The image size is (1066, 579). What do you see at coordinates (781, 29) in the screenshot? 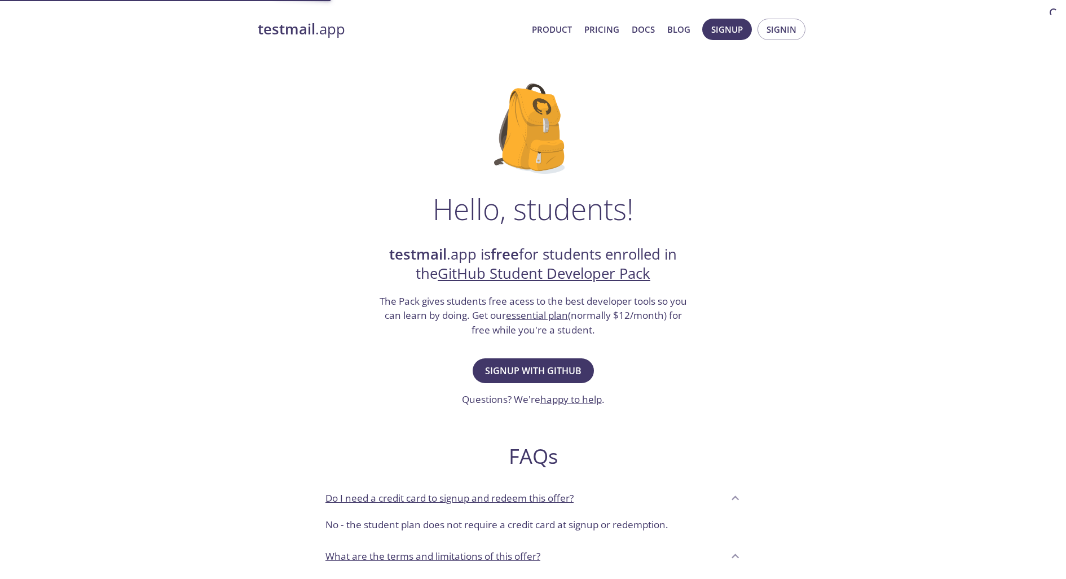
I see `button: Signin` at bounding box center [781, 29].